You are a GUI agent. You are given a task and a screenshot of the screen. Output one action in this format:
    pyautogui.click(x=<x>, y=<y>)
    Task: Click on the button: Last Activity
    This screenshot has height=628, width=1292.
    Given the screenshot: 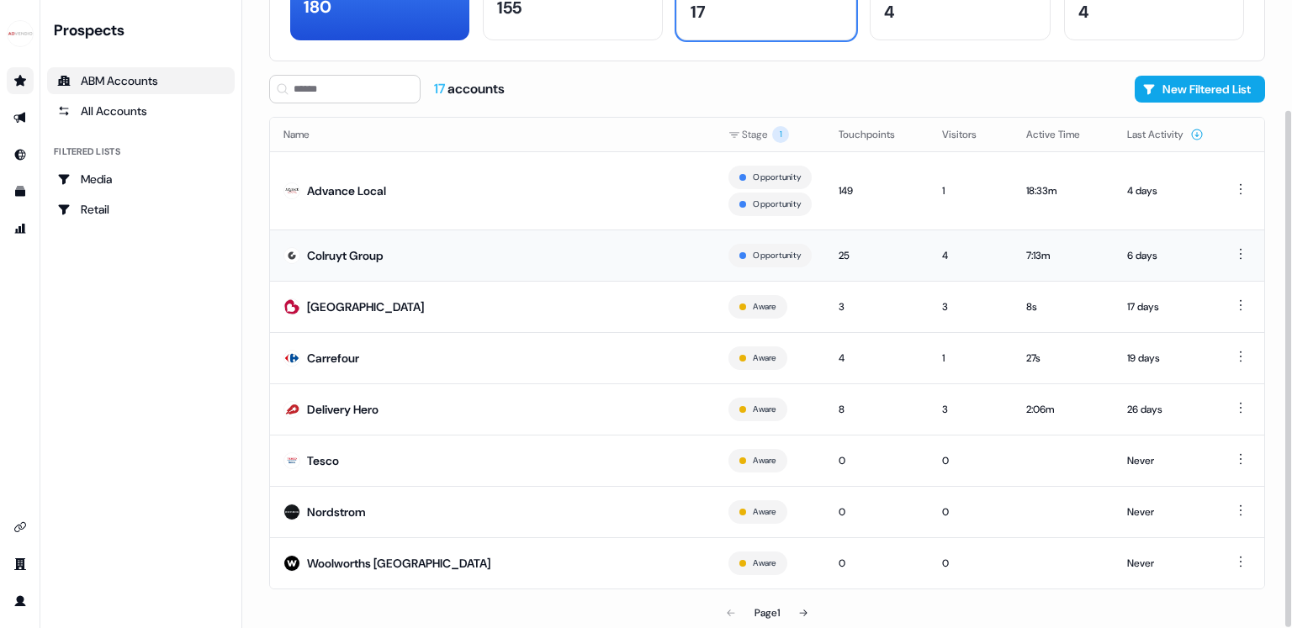 What is the action you would take?
    pyautogui.click(x=1165, y=135)
    